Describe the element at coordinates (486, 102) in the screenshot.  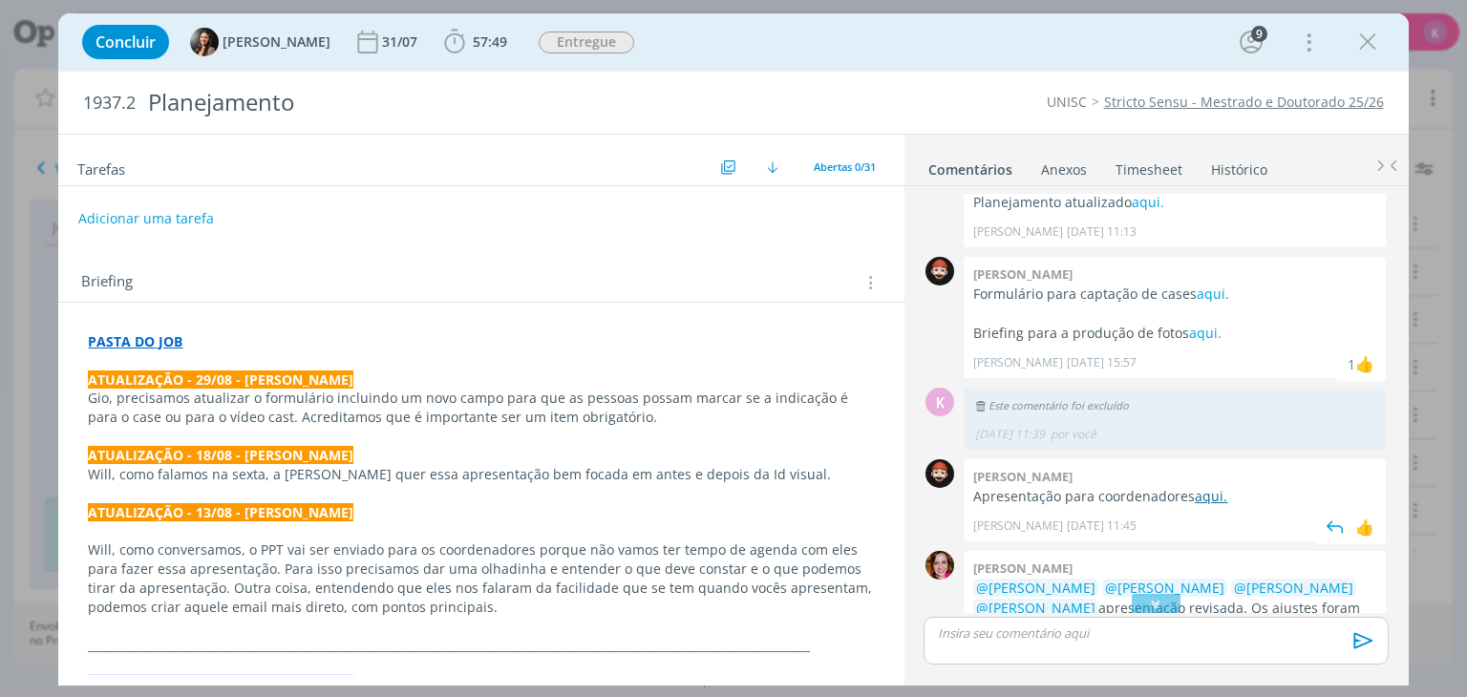
I see `div: Planejamento` at that location.